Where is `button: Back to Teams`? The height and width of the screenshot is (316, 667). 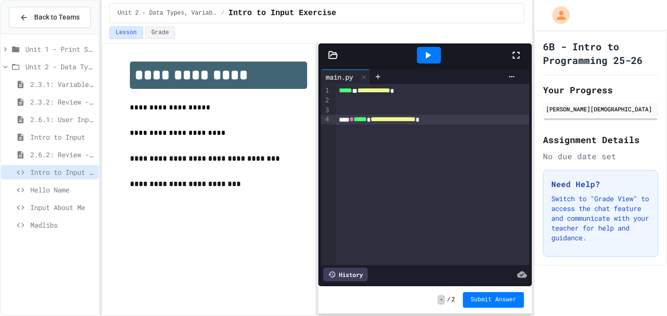 button: Back to Teams is located at coordinates (50, 17).